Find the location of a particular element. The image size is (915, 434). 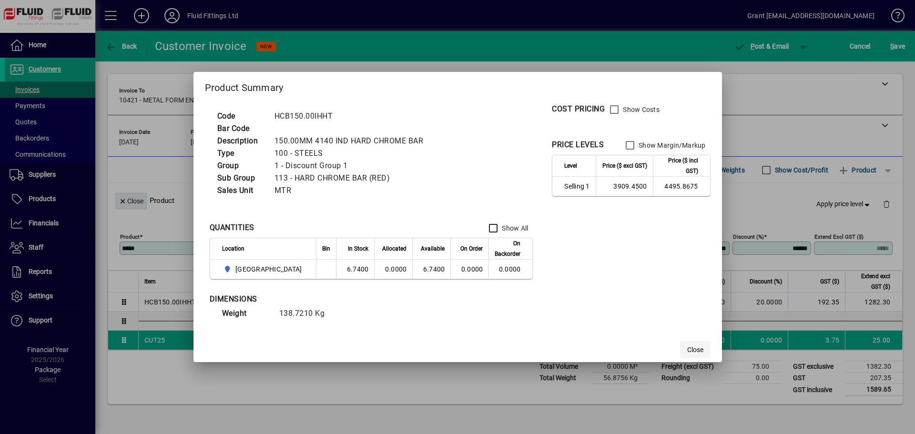

span: Close is located at coordinates (695, 350).